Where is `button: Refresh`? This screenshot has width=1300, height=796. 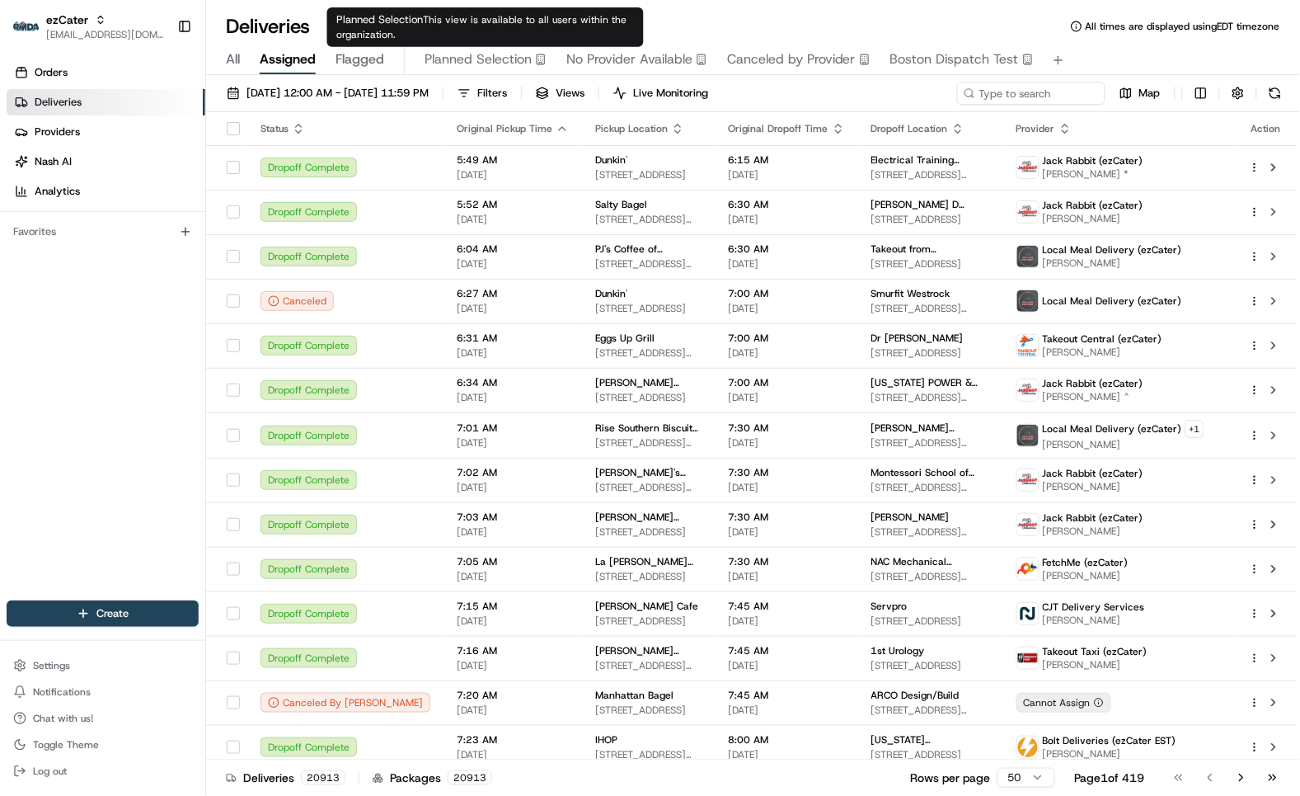 button: Refresh is located at coordinates (1275, 93).